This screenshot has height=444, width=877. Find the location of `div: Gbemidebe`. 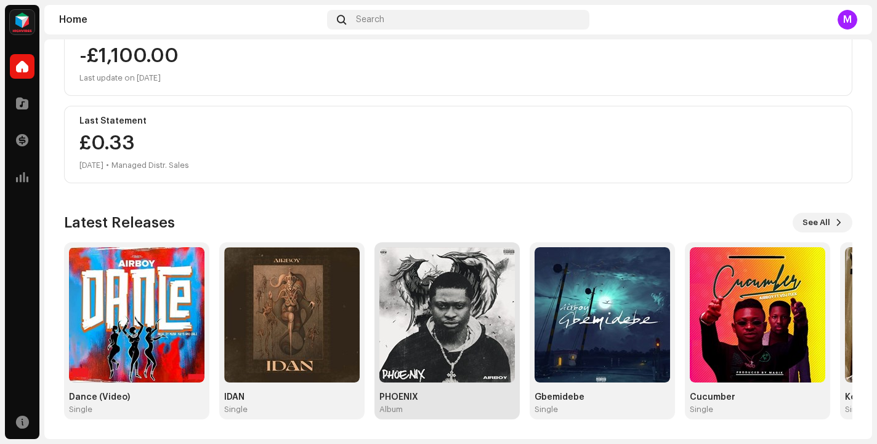

div: Gbemidebe is located at coordinates (602, 398).